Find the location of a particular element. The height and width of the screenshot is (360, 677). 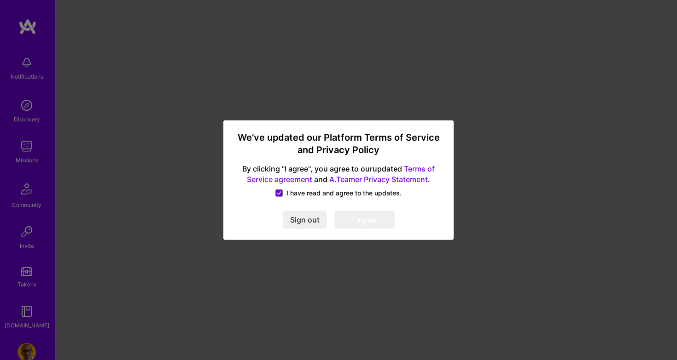

h3: We’ve updated our Platform Terms of Service and Privacy Policy is located at coordinates (338, 144).